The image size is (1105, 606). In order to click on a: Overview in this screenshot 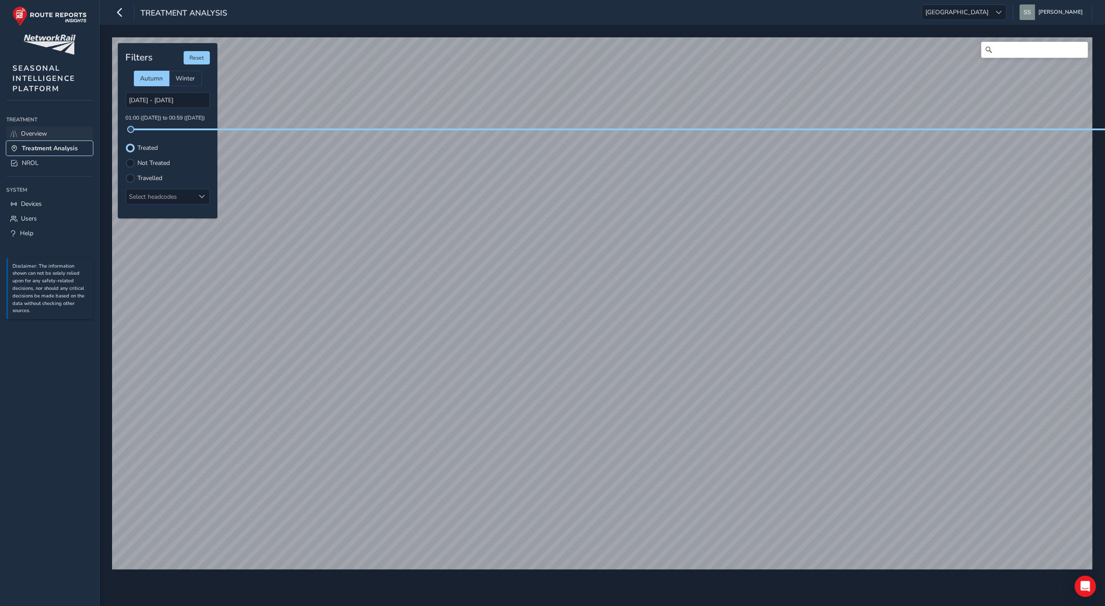, I will do `click(49, 133)`.